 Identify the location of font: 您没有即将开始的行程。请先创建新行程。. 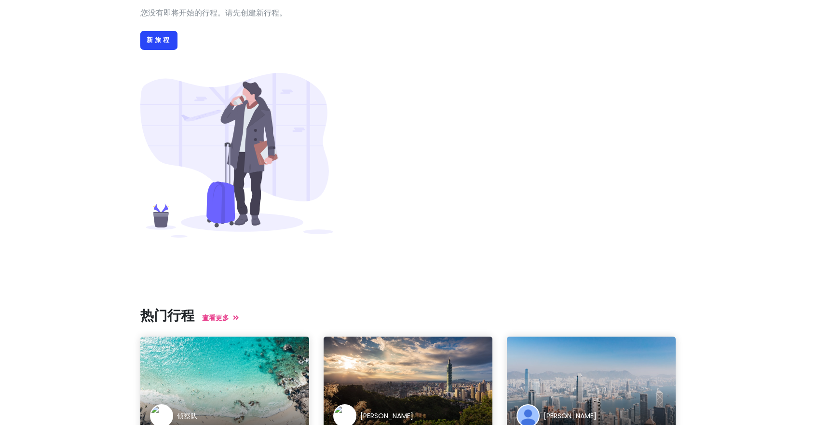
(214, 13).